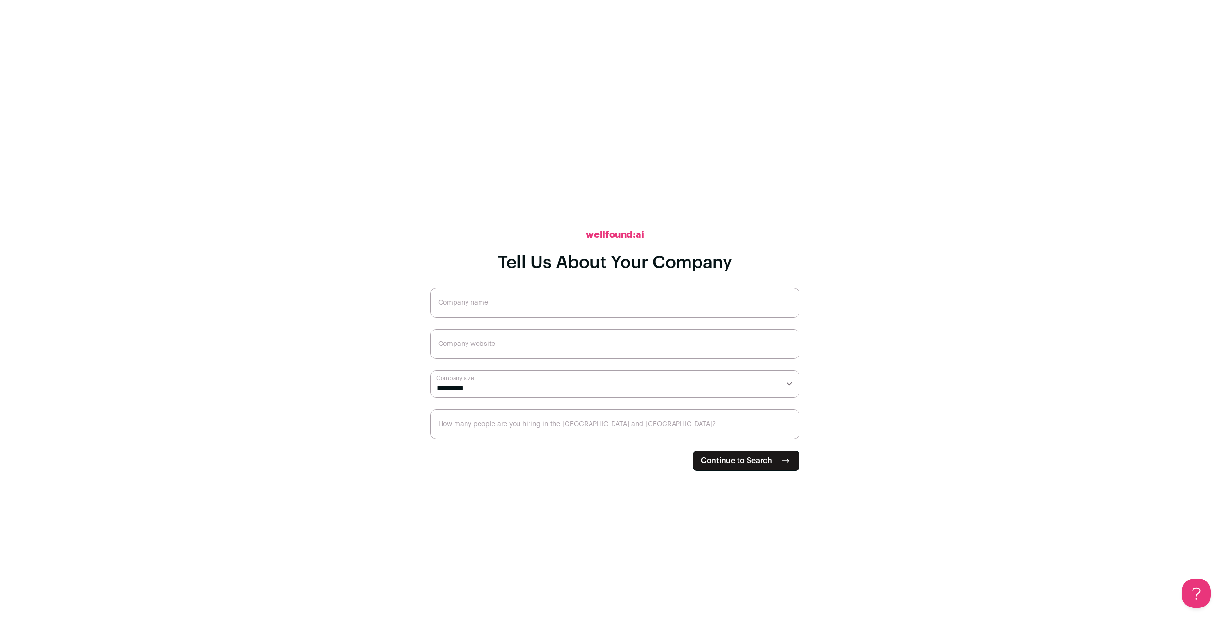  What do you see at coordinates (615, 263) in the screenshot?
I see `h1: Tell Us About Your Company` at bounding box center [615, 263].